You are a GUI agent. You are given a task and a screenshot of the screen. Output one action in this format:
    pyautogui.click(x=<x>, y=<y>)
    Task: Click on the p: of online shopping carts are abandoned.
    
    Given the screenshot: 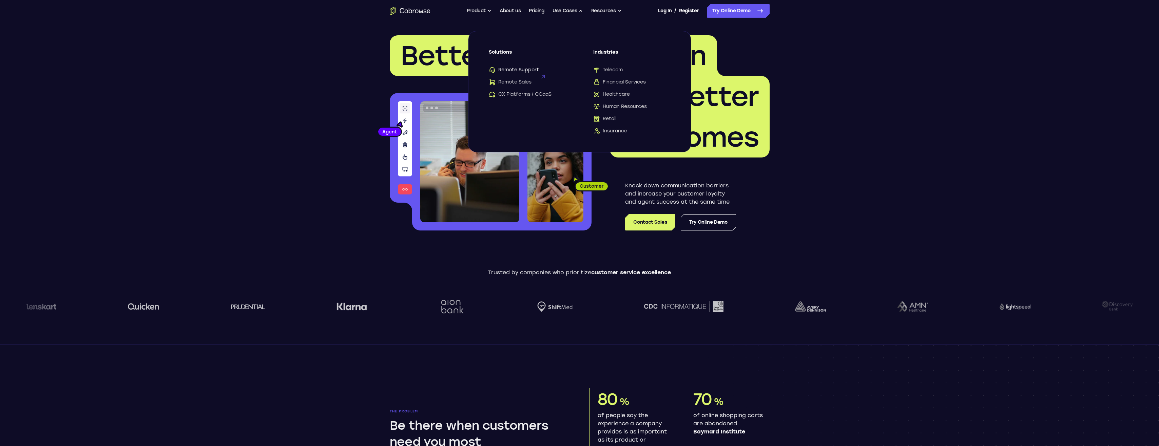 What is the action you would take?
    pyautogui.click(x=729, y=423)
    